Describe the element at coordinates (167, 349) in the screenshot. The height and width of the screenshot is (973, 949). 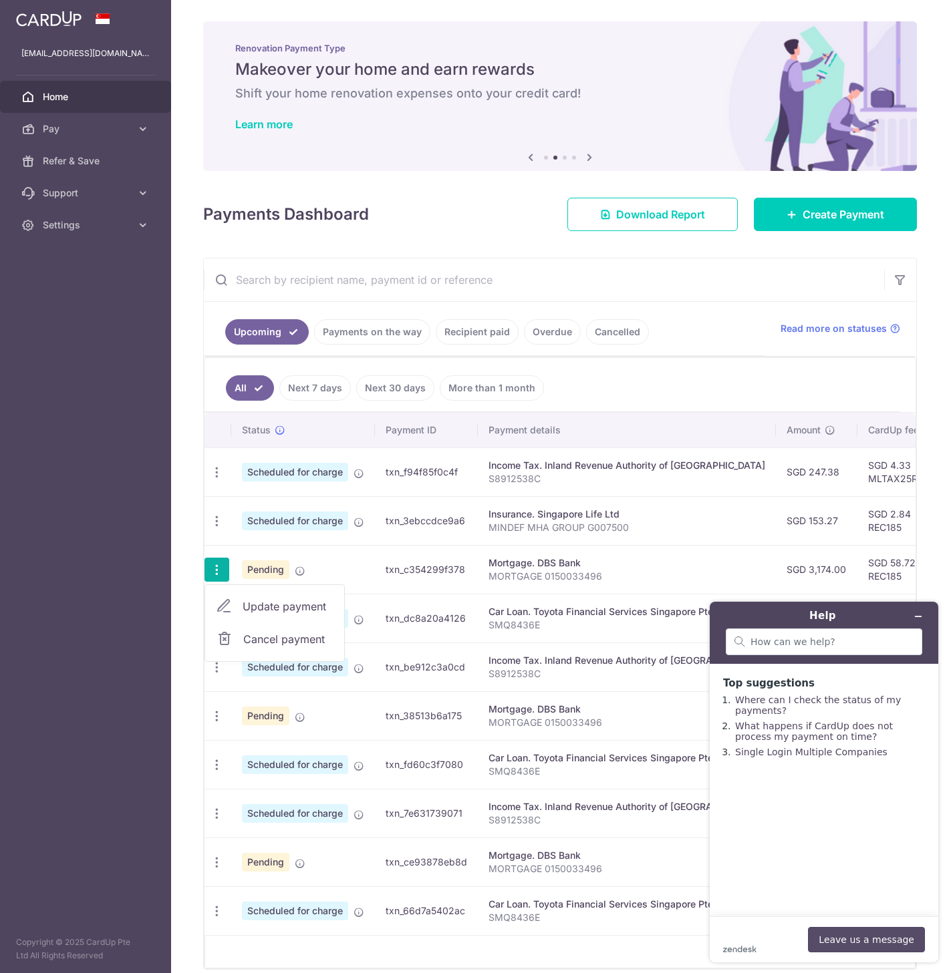
I see `button: Leave us a message` at that location.